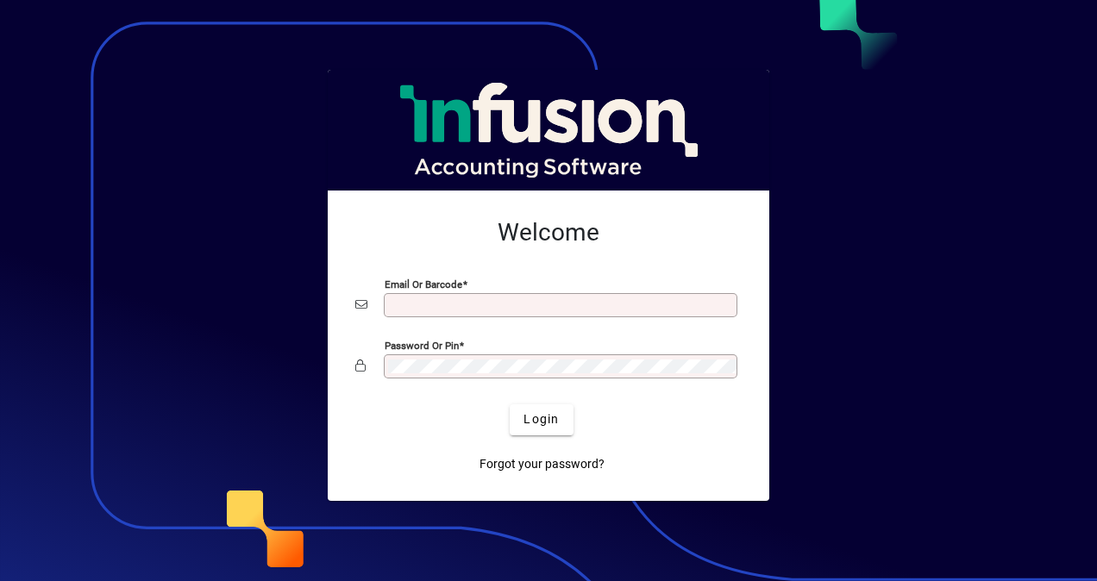 The image size is (1097, 581). Describe the element at coordinates (422, 345) in the screenshot. I see `mat-label: Password or Pin` at that location.